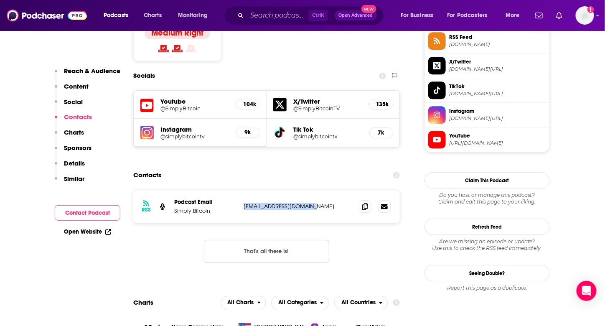  I want to click on img: iconImage, so click(147, 133).